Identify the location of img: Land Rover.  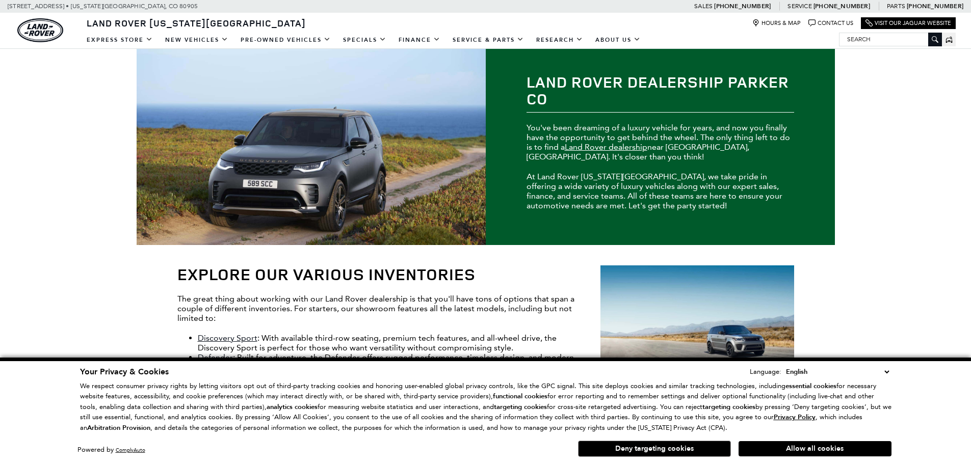
(40, 30).